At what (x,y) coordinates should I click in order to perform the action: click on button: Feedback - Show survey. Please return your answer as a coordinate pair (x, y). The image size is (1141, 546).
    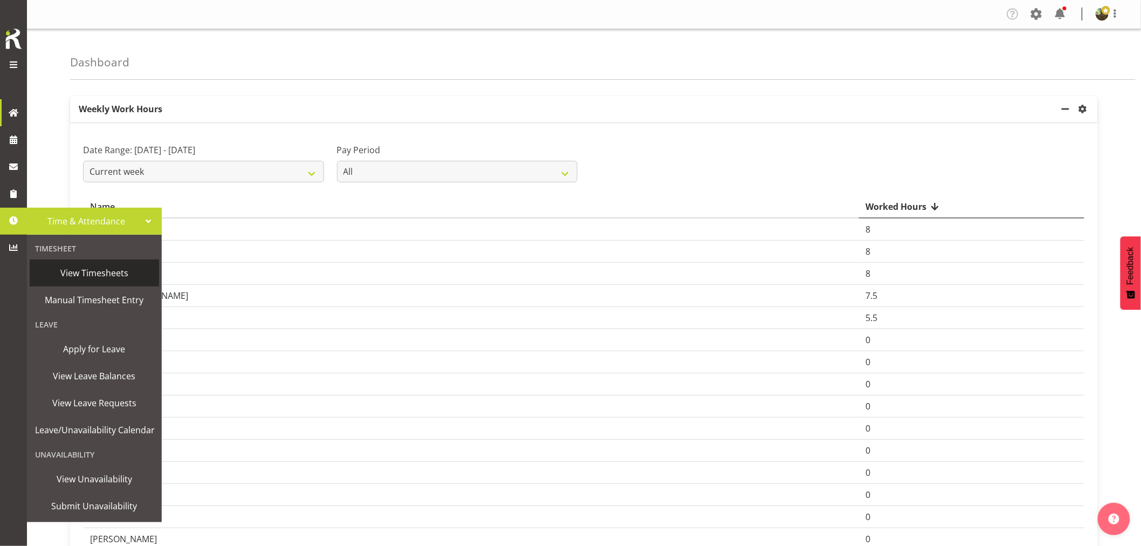
    Looking at the image, I should click on (1131, 273).